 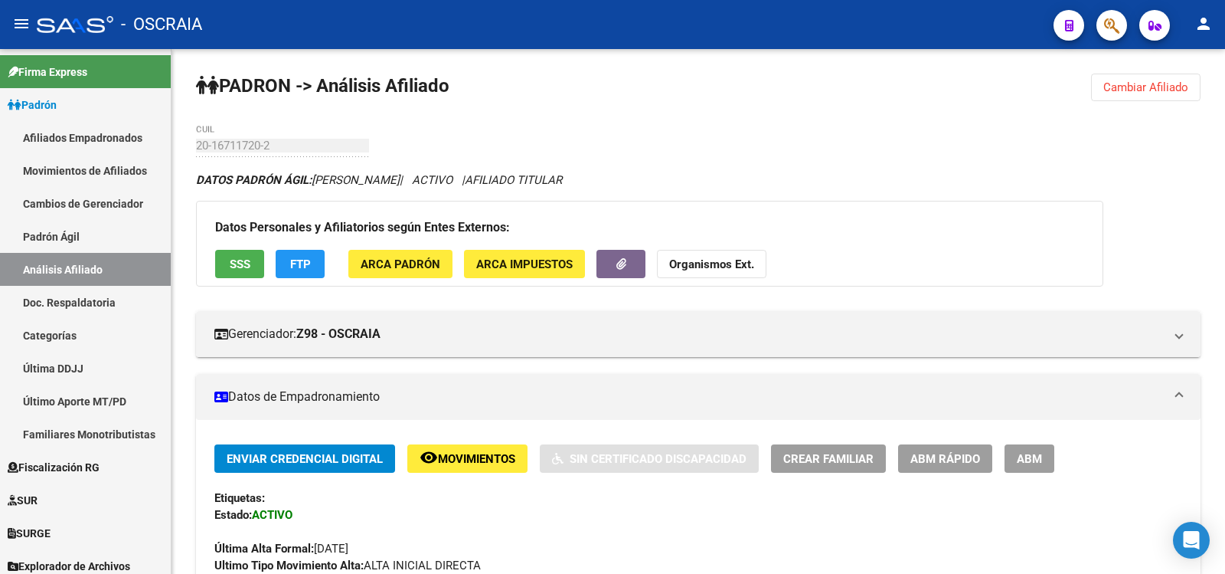 I want to click on strong: Estado:, so click(x=233, y=515).